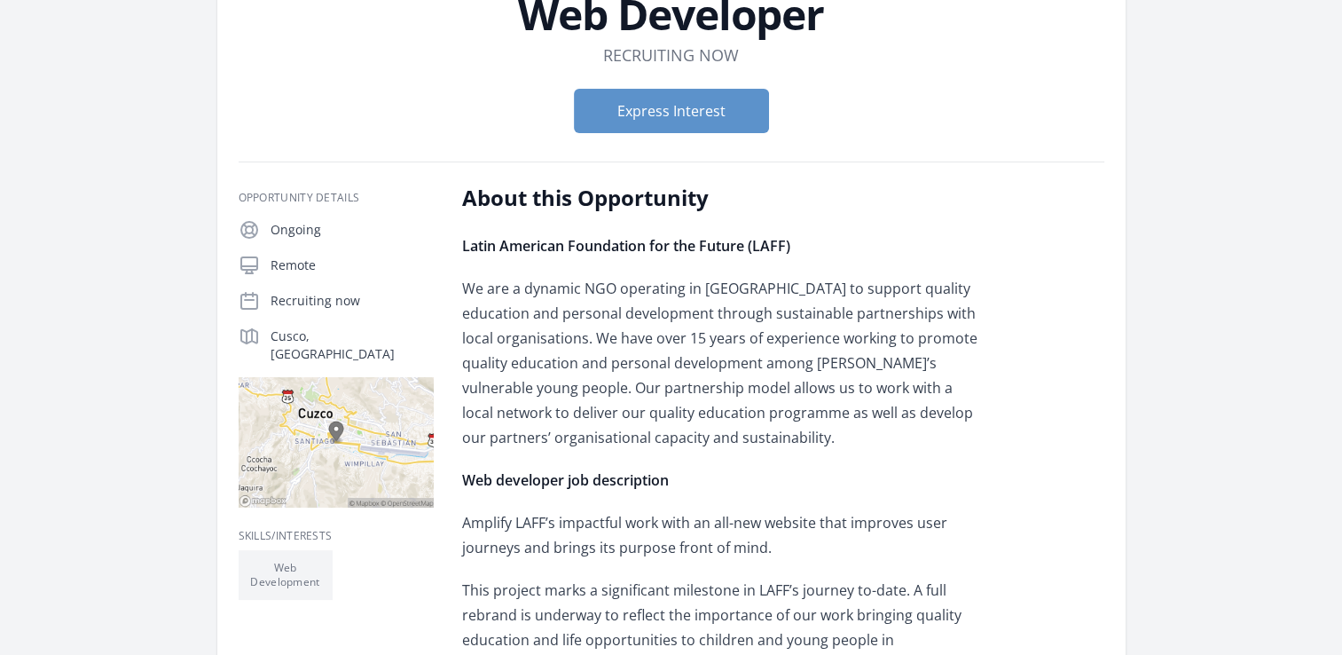 This screenshot has width=1342, height=655. I want to click on strong: Latin American Foundation for the Future (LAFF), so click(626, 246).